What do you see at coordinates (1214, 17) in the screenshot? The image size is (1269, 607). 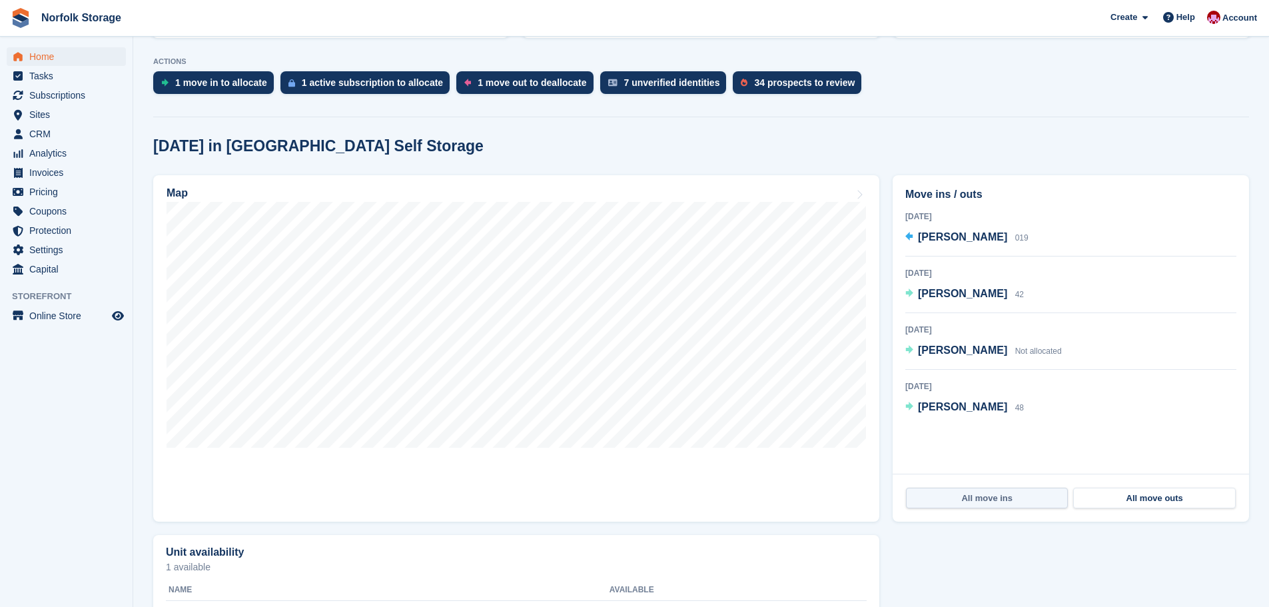 I see `img: Sharon McCrory` at bounding box center [1214, 17].